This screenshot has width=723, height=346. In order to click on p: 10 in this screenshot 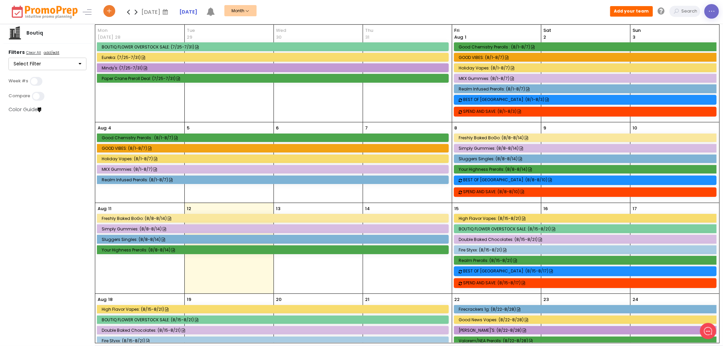, I will do `click(636, 128)`.